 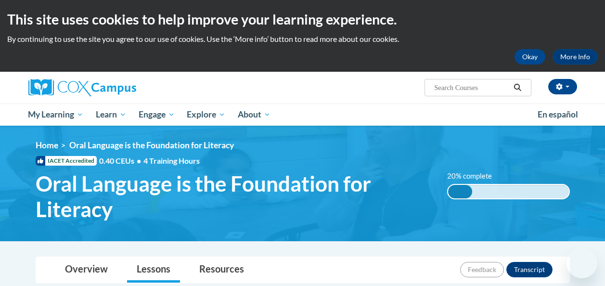 I want to click on span: IACET Accredited, so click(x=66, y=161).